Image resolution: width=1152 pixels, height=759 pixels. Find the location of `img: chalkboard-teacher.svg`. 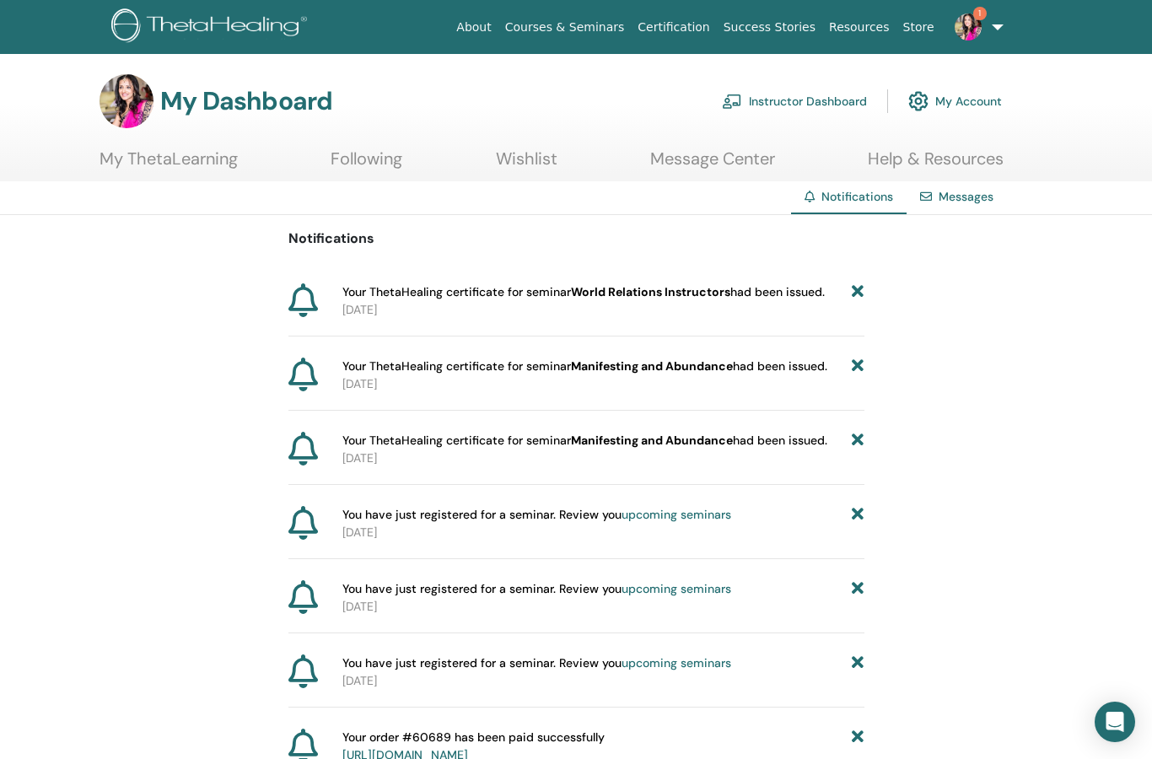

img: chalkboard-teacher.svg is located at coordinates (732, 101).